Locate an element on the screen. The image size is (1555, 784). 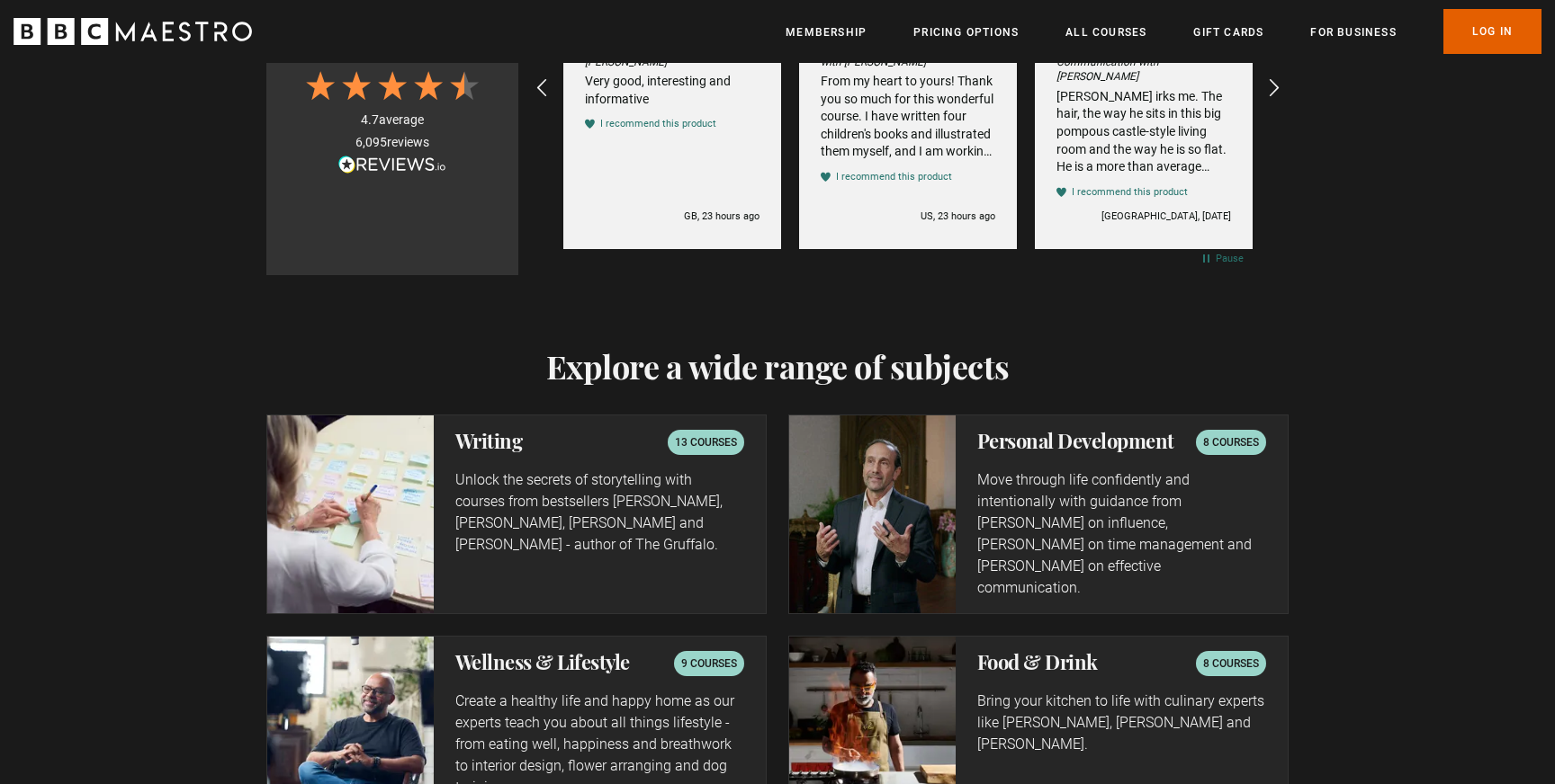
h2: Wellness & Lifestyle is located at coordinates (542, 662).